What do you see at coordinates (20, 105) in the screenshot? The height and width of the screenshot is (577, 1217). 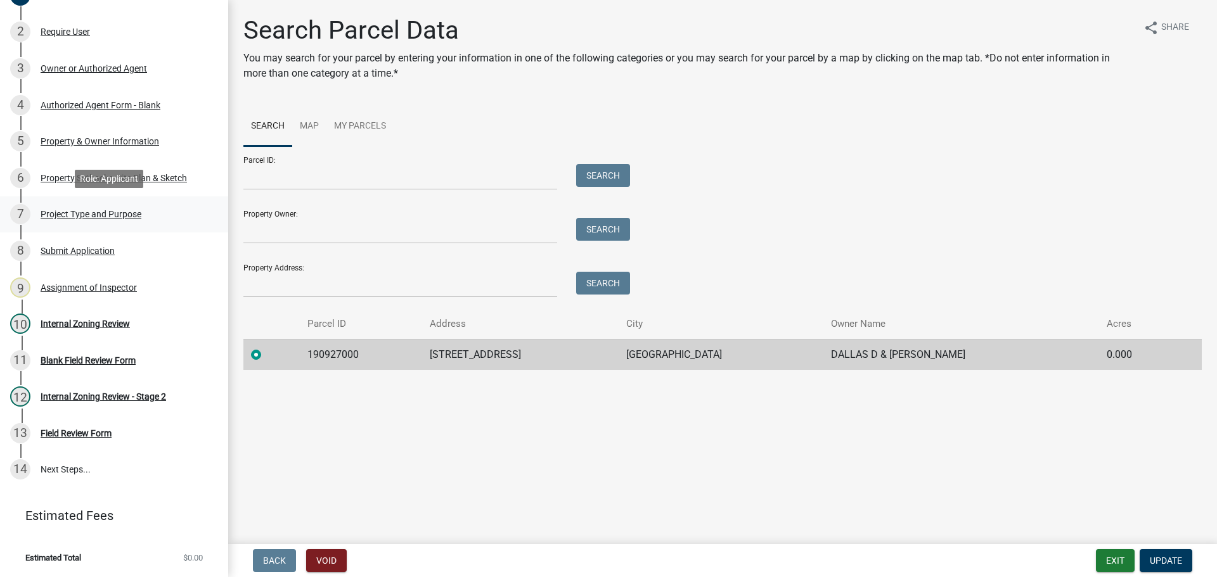 I see `div: 4` at bounding box center [20, 105].